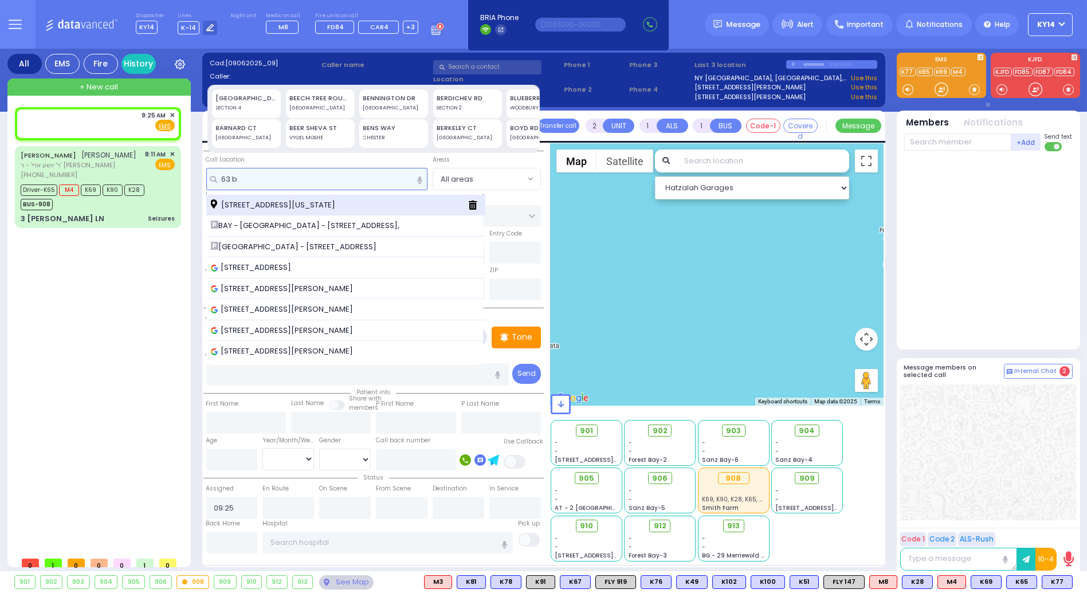 The image size is (1087, 593). I want to click on label: En Route, so click(275, 489).